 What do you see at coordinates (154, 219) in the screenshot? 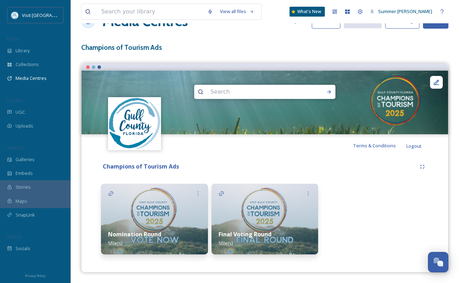
I see `img: 76ac67d2-034d-4542-8492-7d3c3545ee44.jpg` at bounding box center [154, 219].